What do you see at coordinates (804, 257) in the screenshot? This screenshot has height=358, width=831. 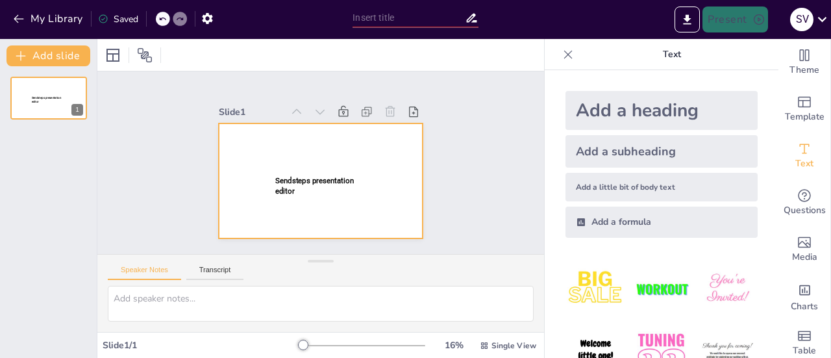 I see `span: Media` at bounding box center [804, 257].